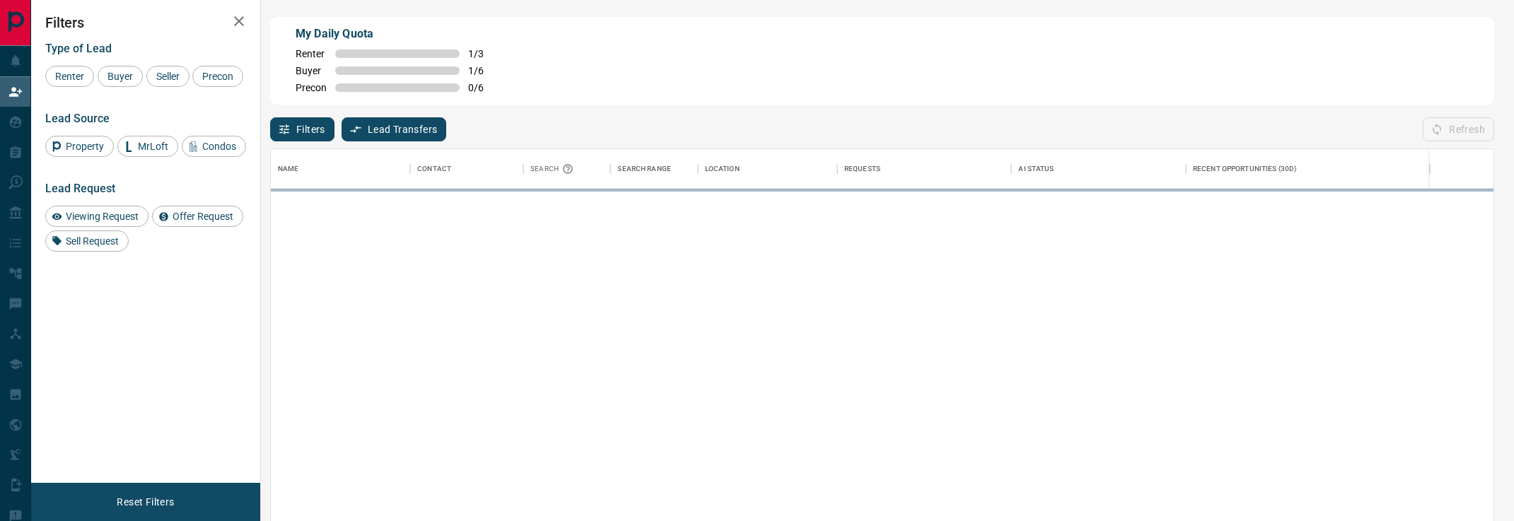 This screenshot has width=1514, height=521. I want to click on div: Search, so click(554, 169).